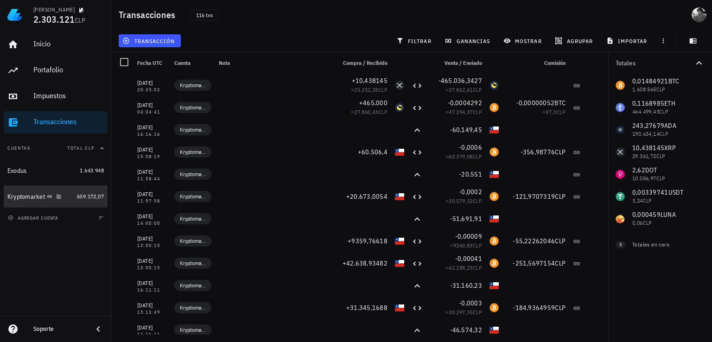 This screenshot has height=342, width=712. What do you see at coordinates (193, 63) in the screenshot?
I see `div: Cuenta` at bounding box center [193, 63].